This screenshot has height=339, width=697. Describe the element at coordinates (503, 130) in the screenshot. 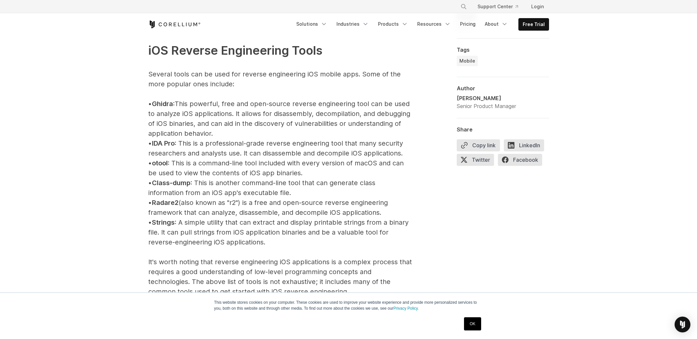

I see `div: Share` at that location.